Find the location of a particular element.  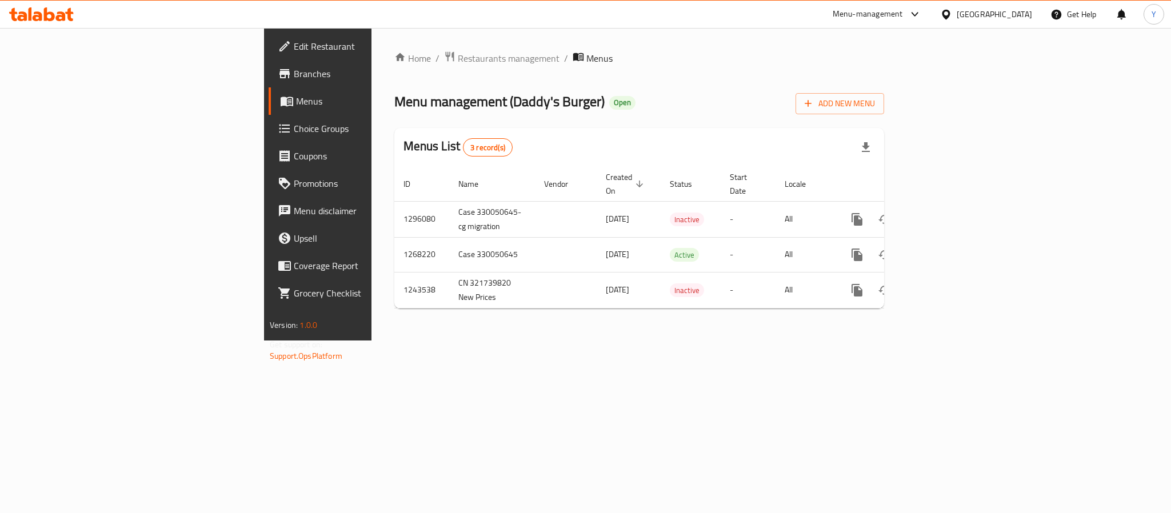

span: Vendor is located at coordinates (564, 184).